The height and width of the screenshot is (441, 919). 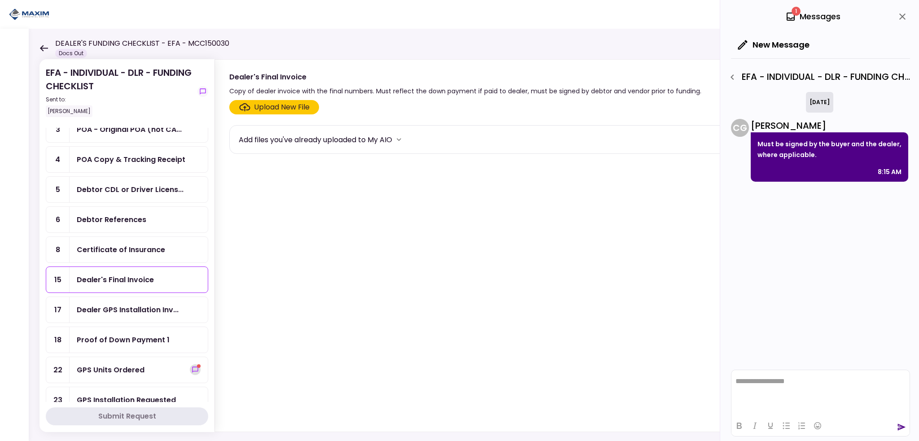 I want to click on div: 8, so click(x=58, y=250).